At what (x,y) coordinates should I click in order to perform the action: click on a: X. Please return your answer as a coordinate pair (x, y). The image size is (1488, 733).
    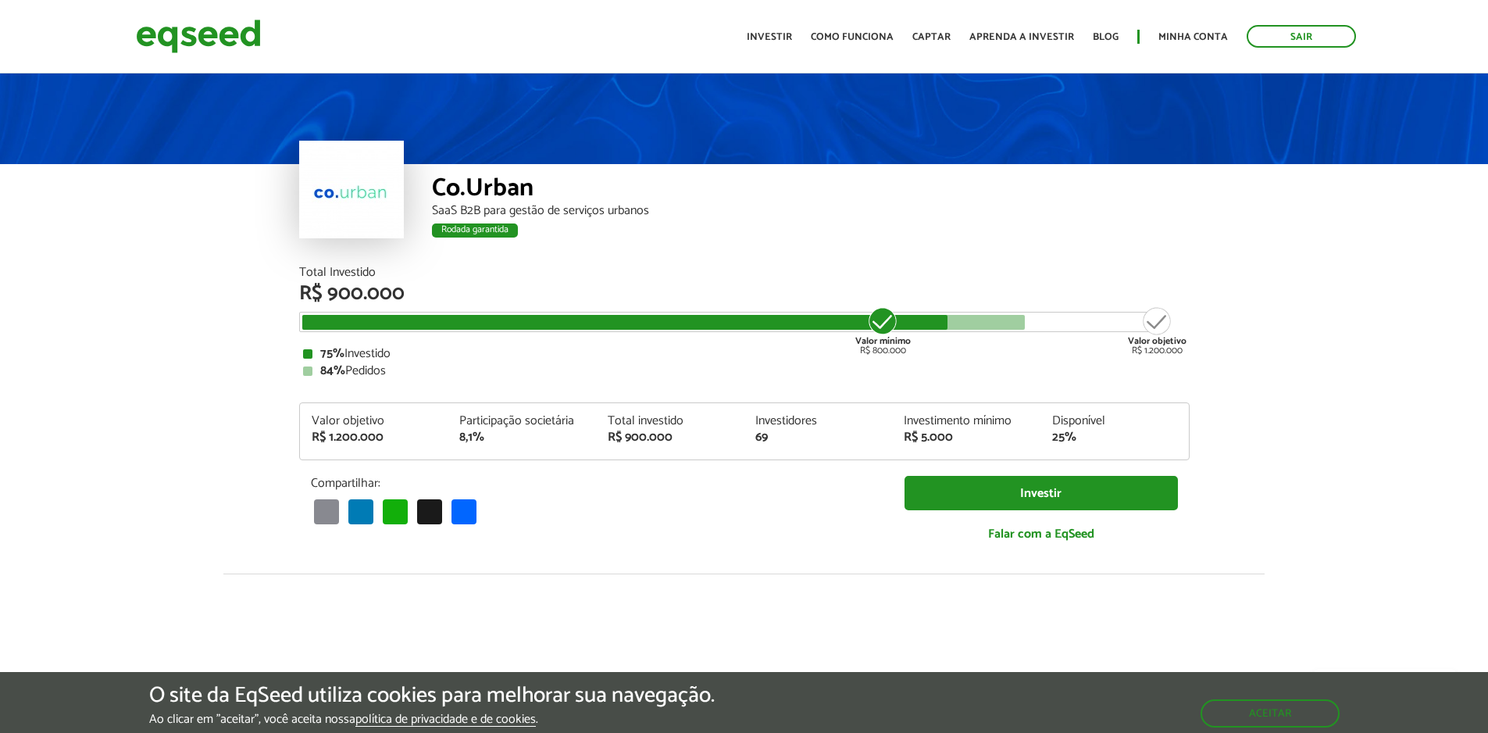
    Looking at the image, I should click on (430, 511).